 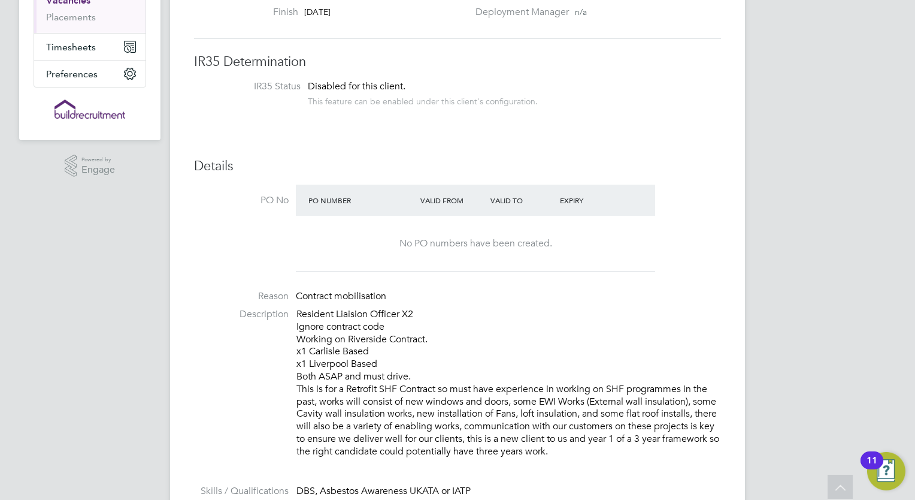 What do you see at coordinates (458, 62) in the screenshot?
I see `h3: IR35 Determination` at bounding box center [458, 62].